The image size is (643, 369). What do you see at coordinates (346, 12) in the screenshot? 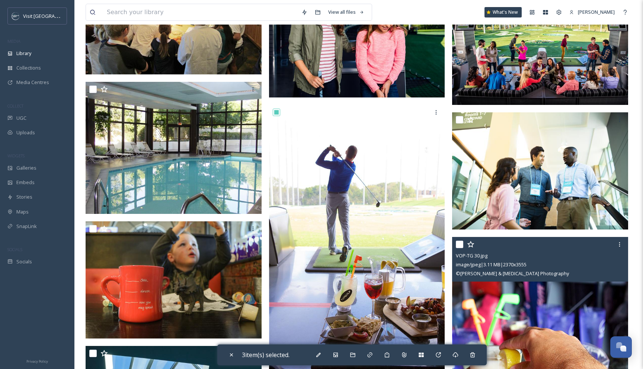
I see `a: View all files` at bounding box center [346, 12].